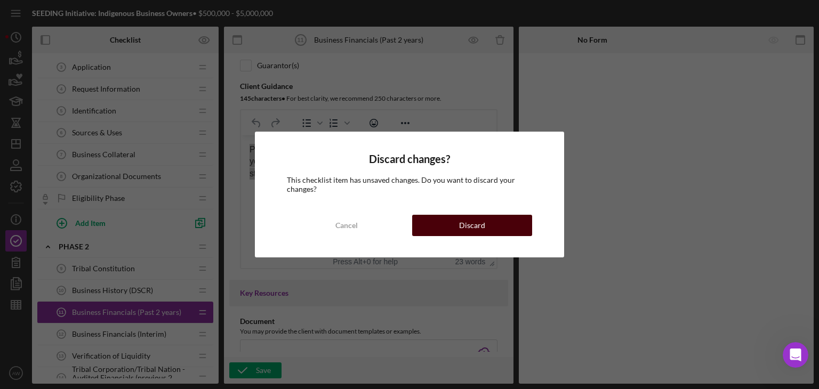 Image resolution: width=819 pixels, height=389 pixels. I want to click on button: Discard, so click(472, 225).